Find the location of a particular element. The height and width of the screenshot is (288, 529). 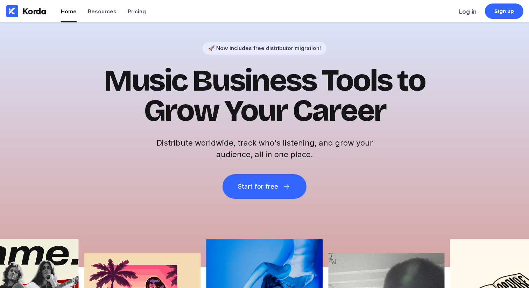

div: Home is located at coordinates (69, 11).